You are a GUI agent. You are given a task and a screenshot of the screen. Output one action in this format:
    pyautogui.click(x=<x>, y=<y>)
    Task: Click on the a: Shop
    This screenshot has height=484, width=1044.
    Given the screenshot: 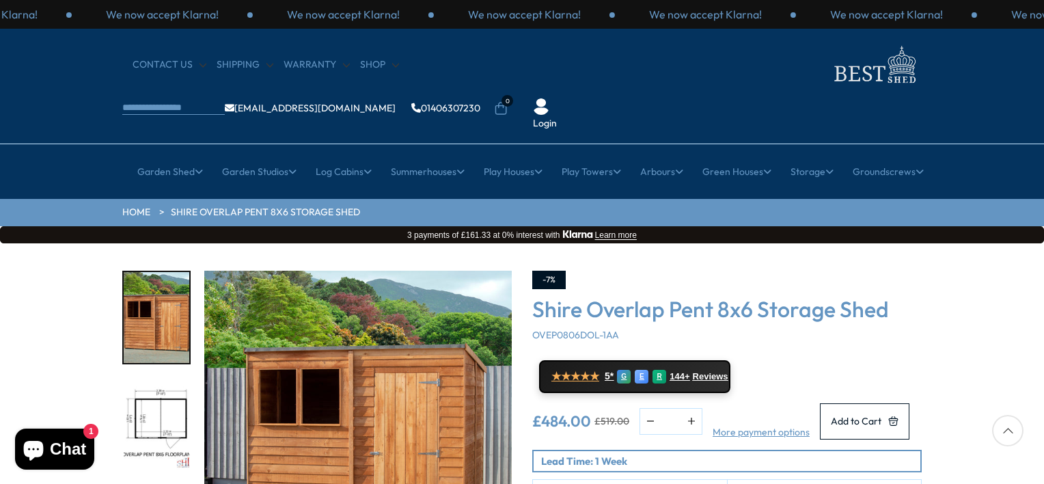 What is the action you would take?
    pyautogui.click(x=379, y=65)
    